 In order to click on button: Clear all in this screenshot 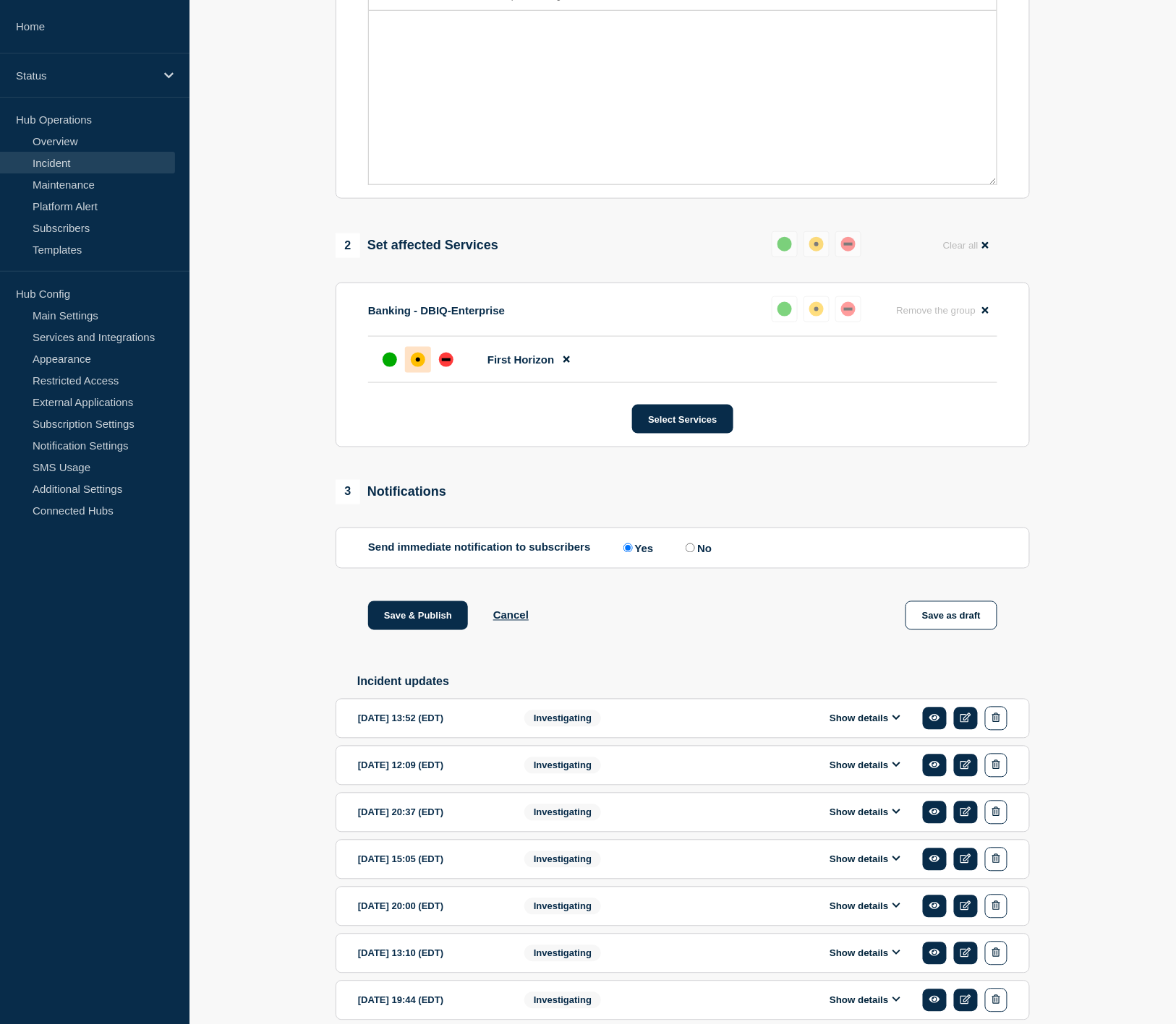, I will do `click(965, 245)`.